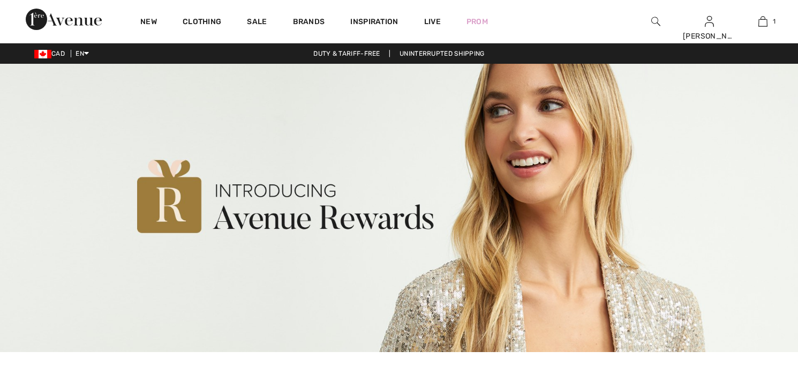  Describe the element at coordinates (51, 54) in the screenshot. I see `span: CAD` at that location.